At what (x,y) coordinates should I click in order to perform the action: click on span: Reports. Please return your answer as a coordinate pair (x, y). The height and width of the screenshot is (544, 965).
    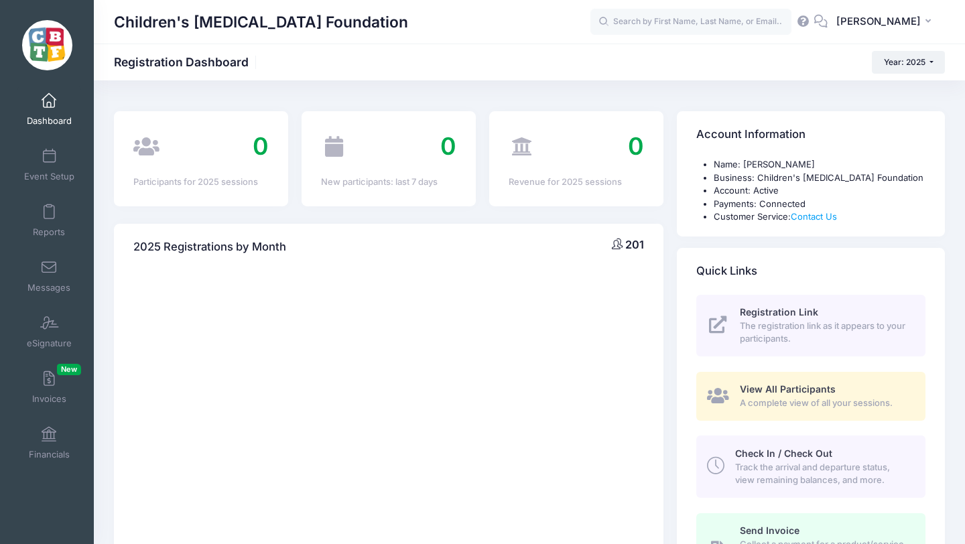
    Looking at the image, I should click on (49, 232).